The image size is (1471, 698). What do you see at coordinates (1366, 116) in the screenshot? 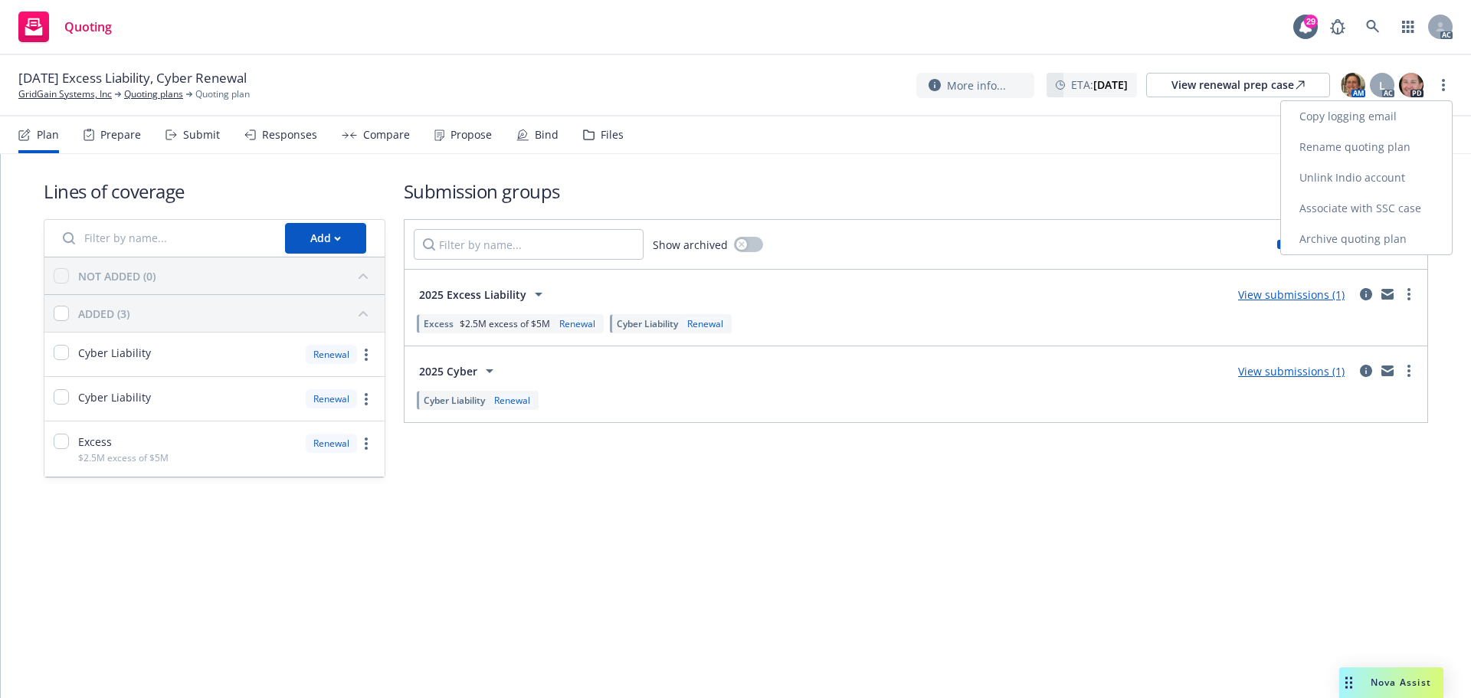
I see `a: Copy logging email` at bounding box center [1366, 116].